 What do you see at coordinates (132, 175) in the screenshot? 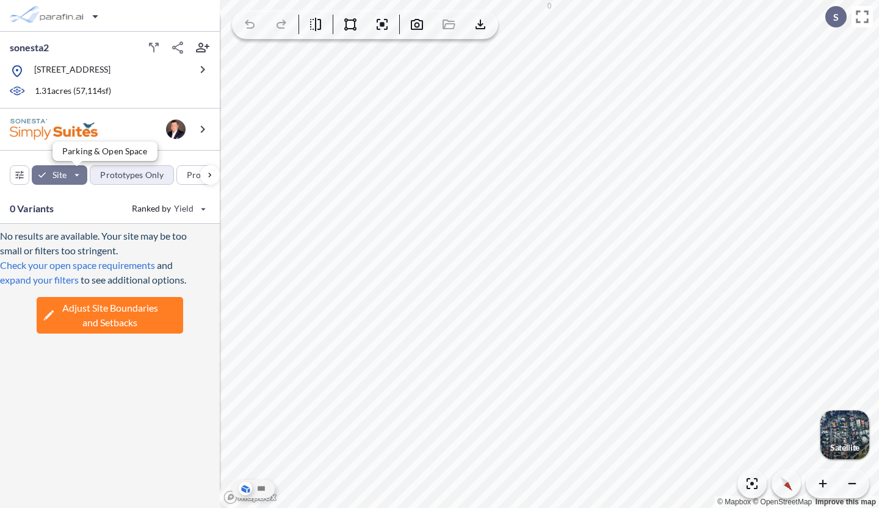
I see `p: Prototypes Only` at bounding box center [132, 175].